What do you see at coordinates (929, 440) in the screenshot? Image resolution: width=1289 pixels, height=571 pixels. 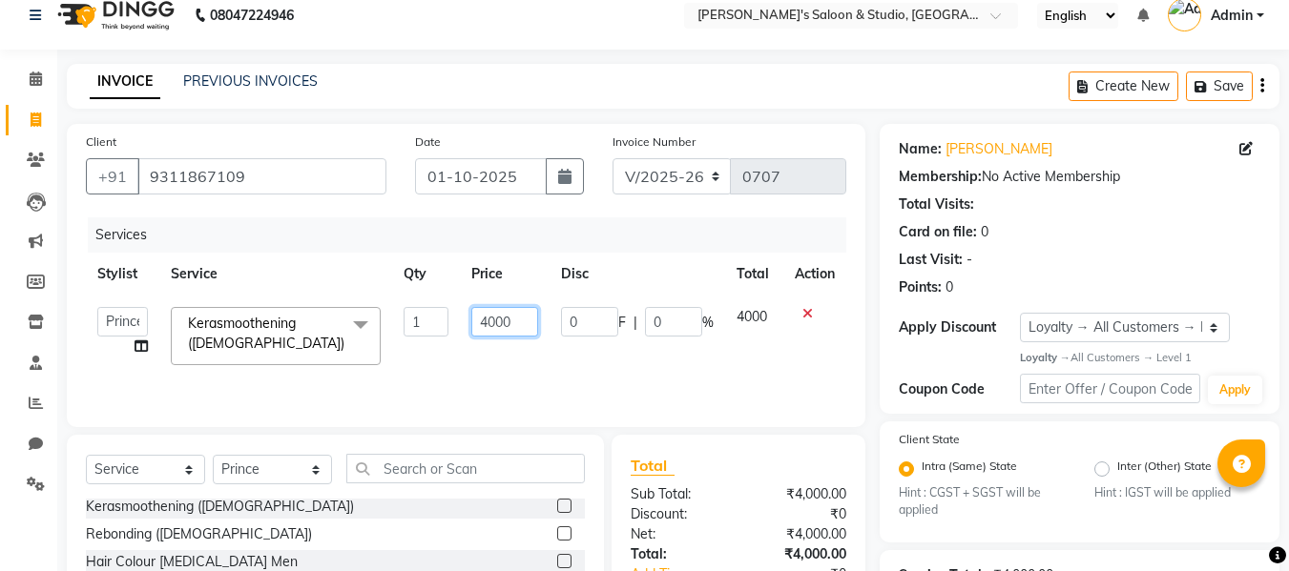 I see `label: Client State` at bounding box center [929, 440].